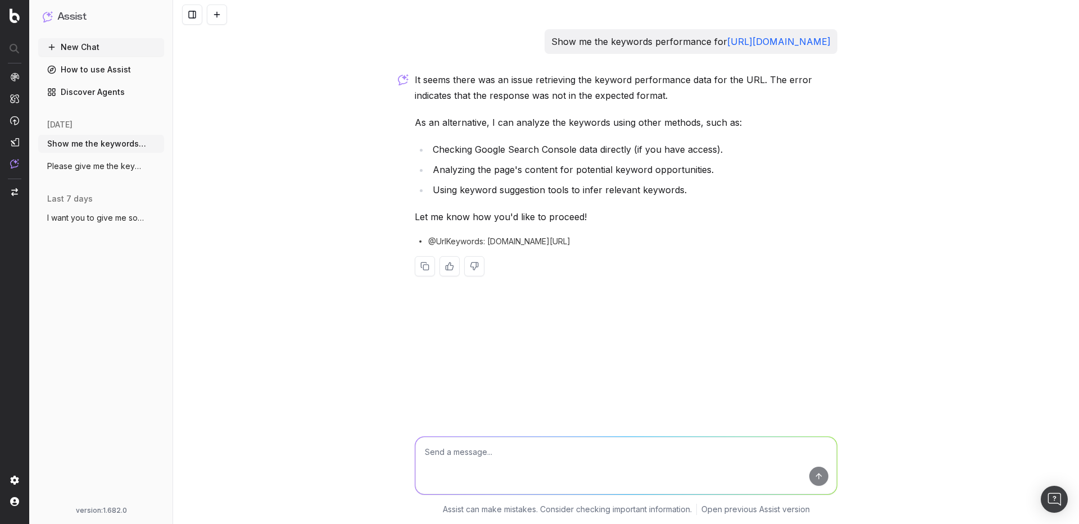 Image resolution: width=1079 pixels, height=524 pixels. I want to click on span: Please give me the keyword performance f, so click(97, 166).